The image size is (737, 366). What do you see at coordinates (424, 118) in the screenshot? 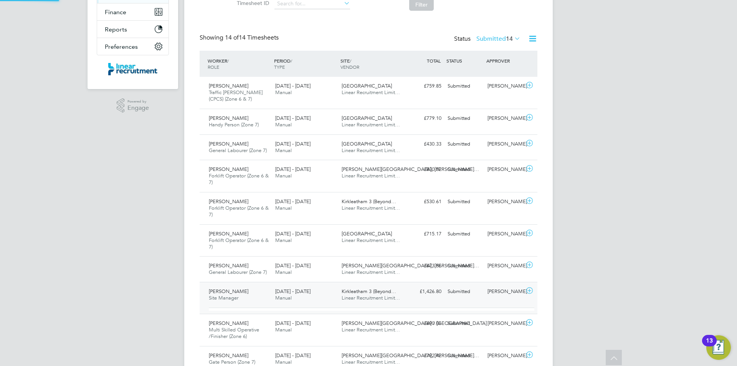
I see `div: £779.10` at bounding box center [424, 118].